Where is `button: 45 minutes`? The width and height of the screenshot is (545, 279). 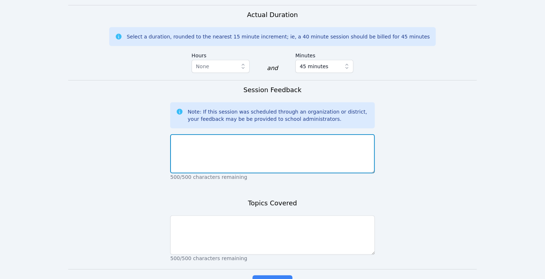 button: 45 minutes is located at coordinates (324, 66).